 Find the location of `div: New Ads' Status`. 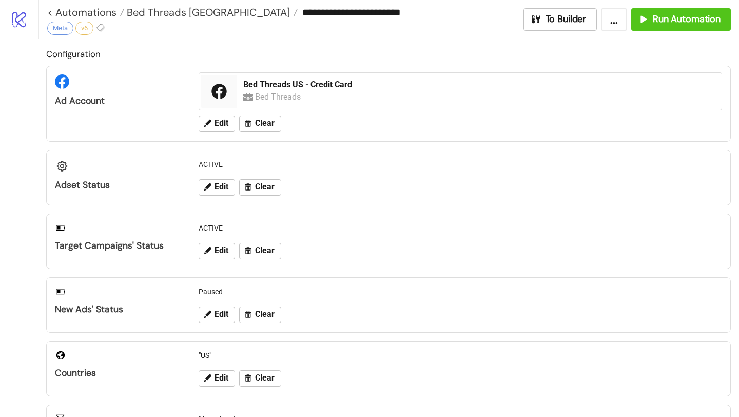

div: New Ads' Status is located at coordinates (118, 309).